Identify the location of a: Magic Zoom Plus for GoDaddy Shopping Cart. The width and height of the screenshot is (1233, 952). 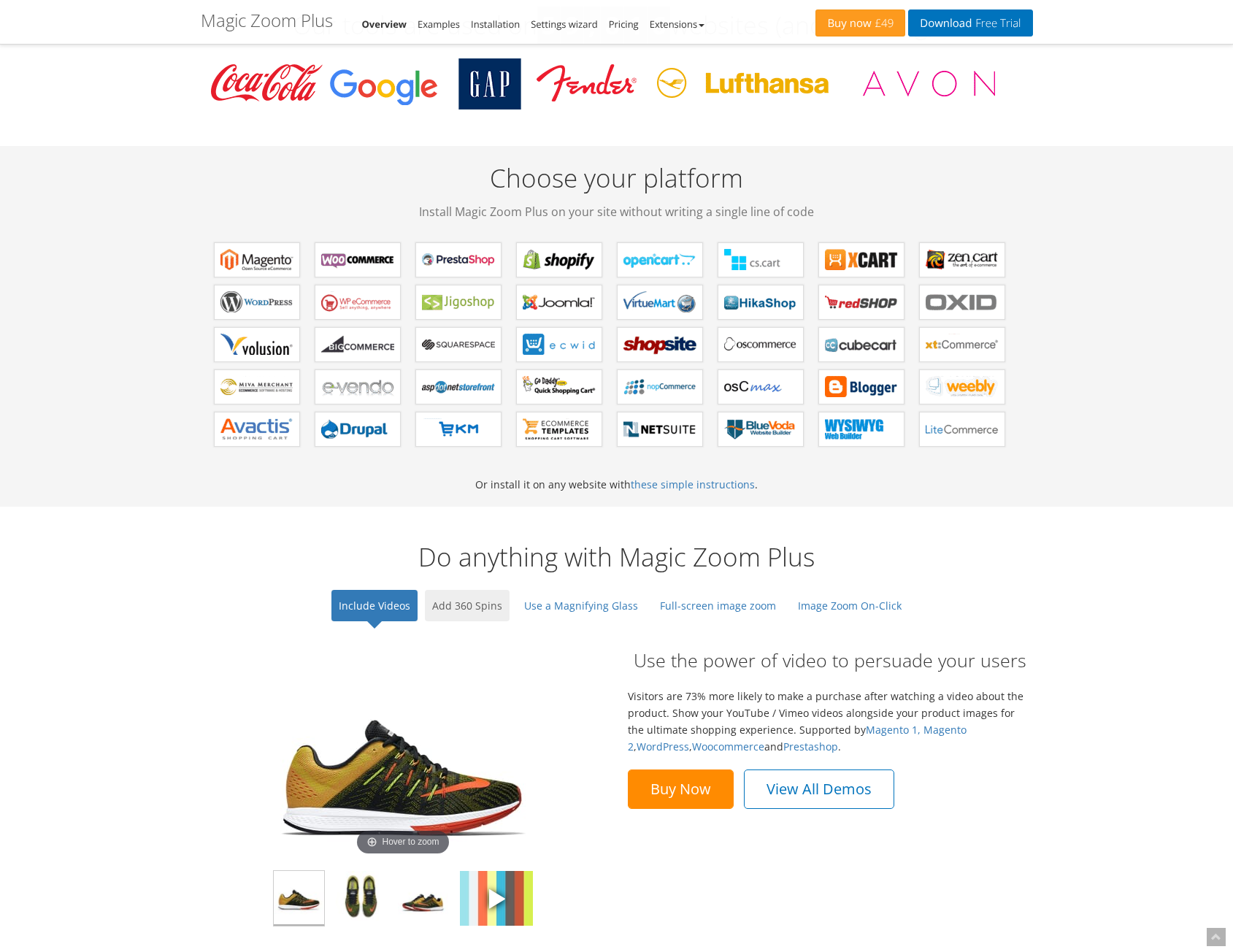
(559, 387).